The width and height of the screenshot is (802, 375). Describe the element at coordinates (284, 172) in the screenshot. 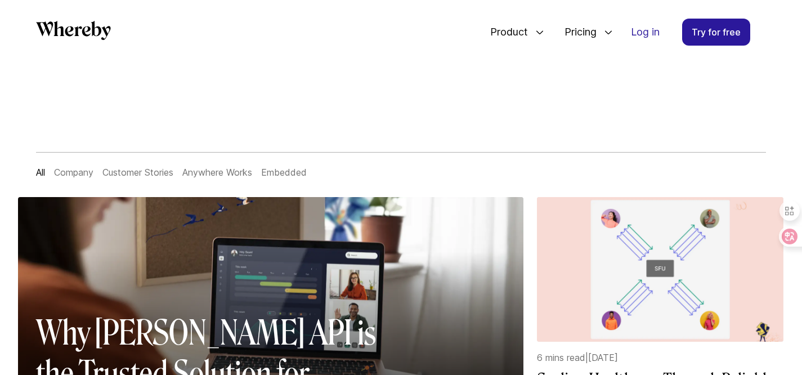

I see `a: Embedded` at that location.